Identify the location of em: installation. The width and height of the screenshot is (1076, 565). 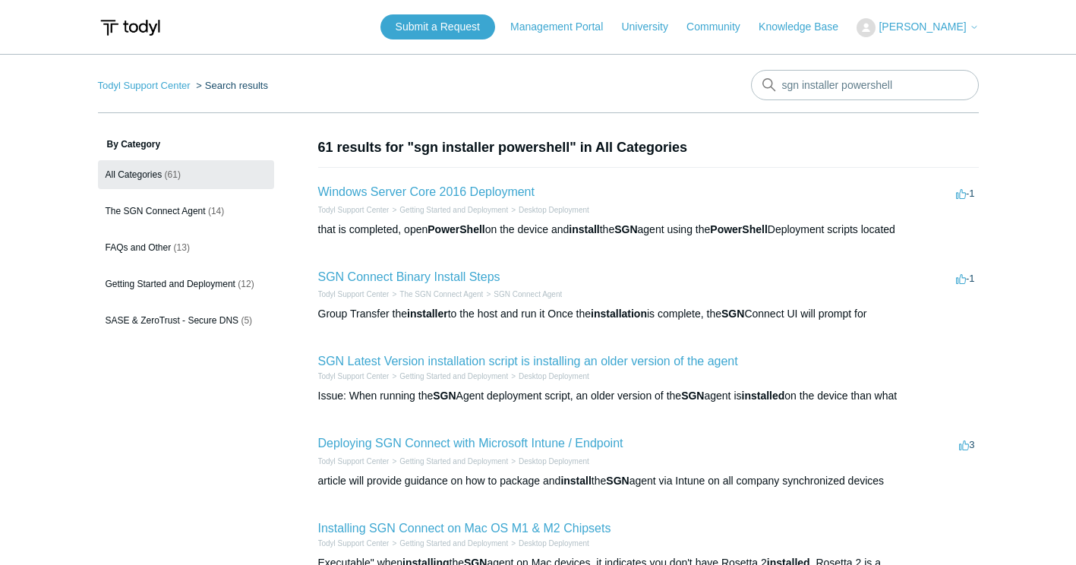
(619, 314).